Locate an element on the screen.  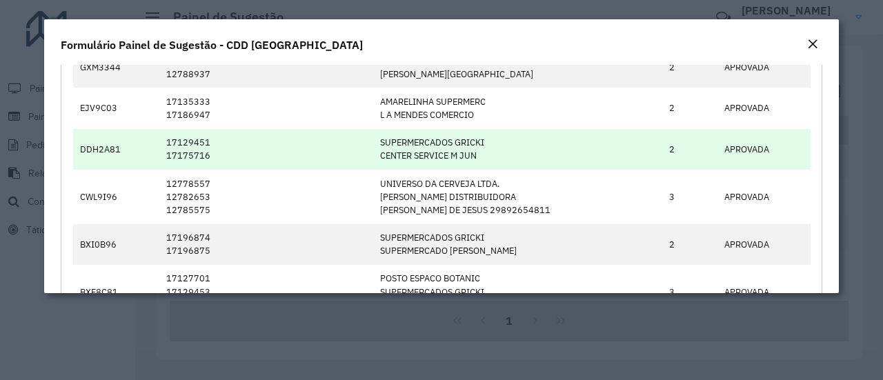
td: POSTO ESPACO BOTANIC SUPERMERCADOS GRICKI VITO SUPERMERCADOS L is located at coordinates (517, 292).